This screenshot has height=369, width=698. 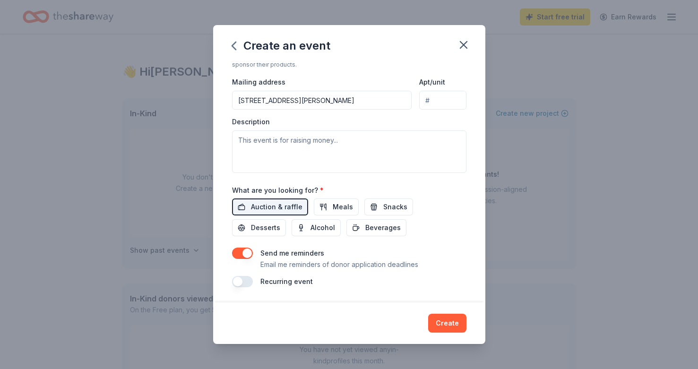 I want to click on span: Auction & raffle, so click(x=276, y=207).